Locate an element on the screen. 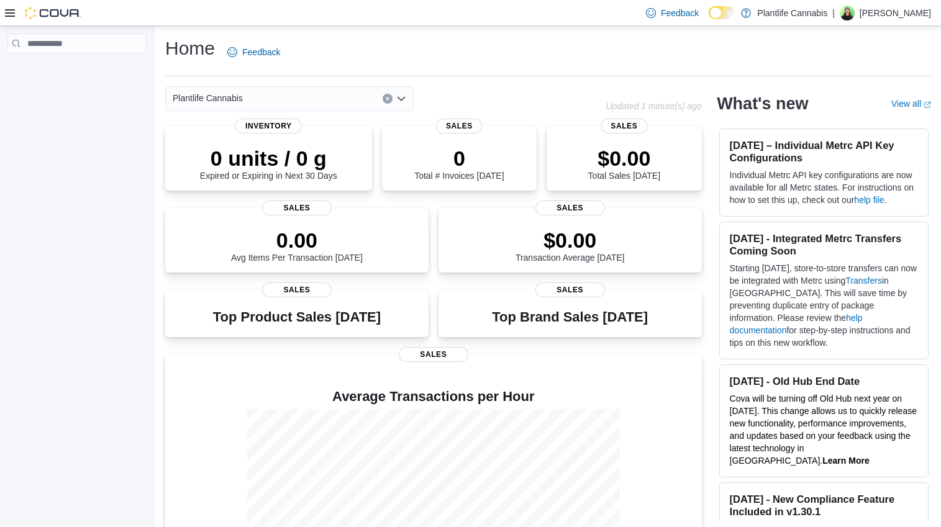 This screenshot has height=527, width=941. button: Clear input is located at coordinates (388, 99).